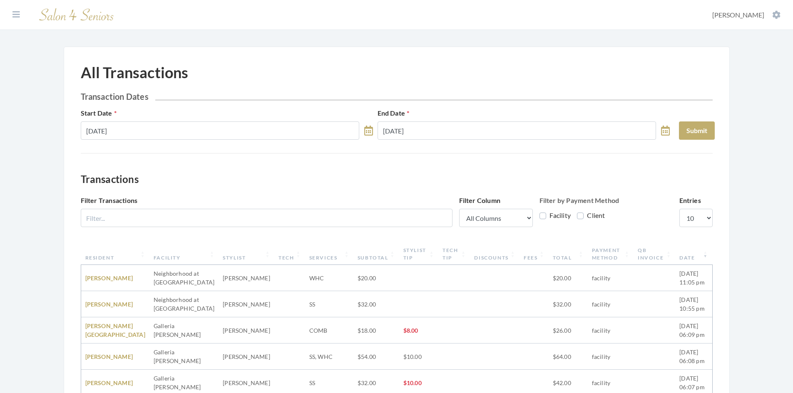  What do you see at coordinates (534, 254) in the screenshot?
I see `th: Fees: activate to sort column ascending` at bounding box center [534, 254].